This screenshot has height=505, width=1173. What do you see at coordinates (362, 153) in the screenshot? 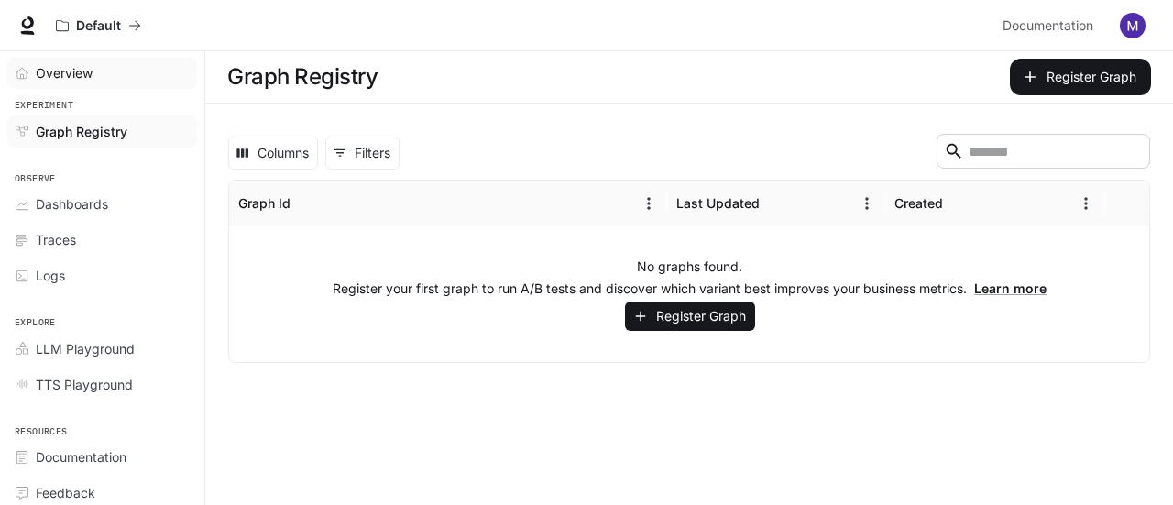
I see `button: Show filters` at bounding box center [362, 153].